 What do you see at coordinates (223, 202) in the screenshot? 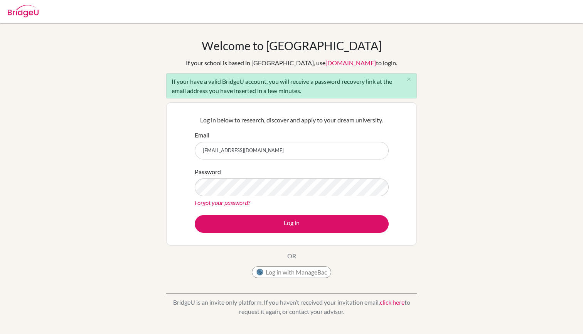
I see `a: Forgot your password?` at bounding box center [223, 202].